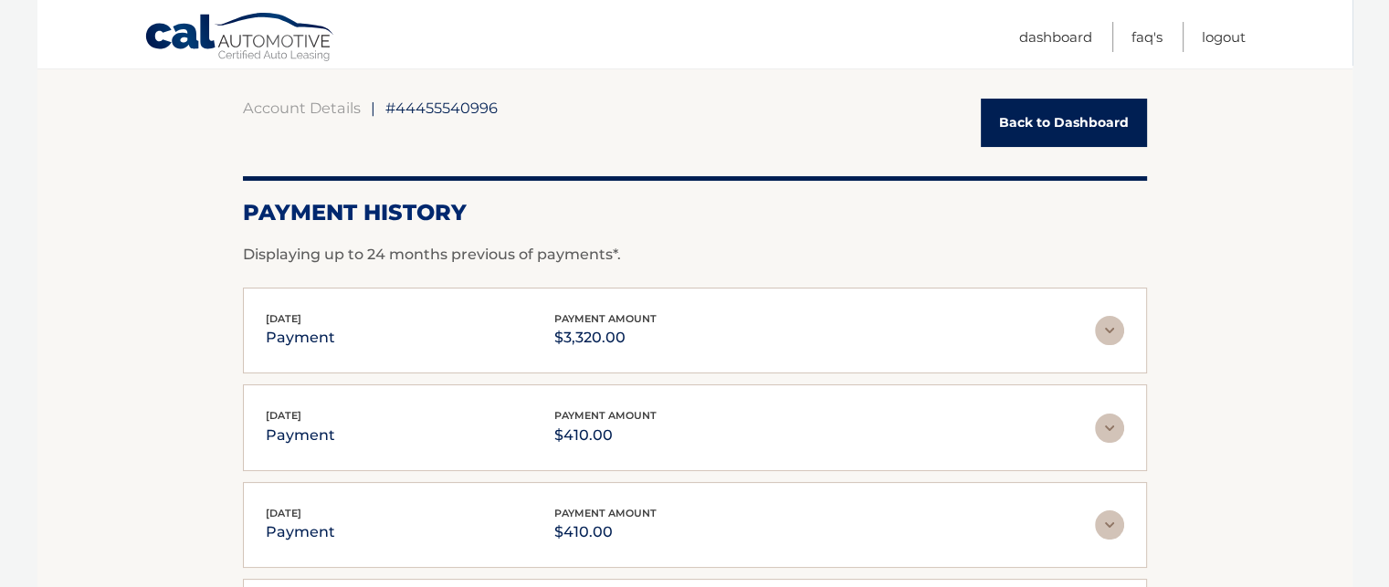 The height and width of the screenshot is (587, 1389). What do you see at coordinates (606, 338) in the screenshot?
I see `p: $3,320.00` at bounding box center [606, 338].